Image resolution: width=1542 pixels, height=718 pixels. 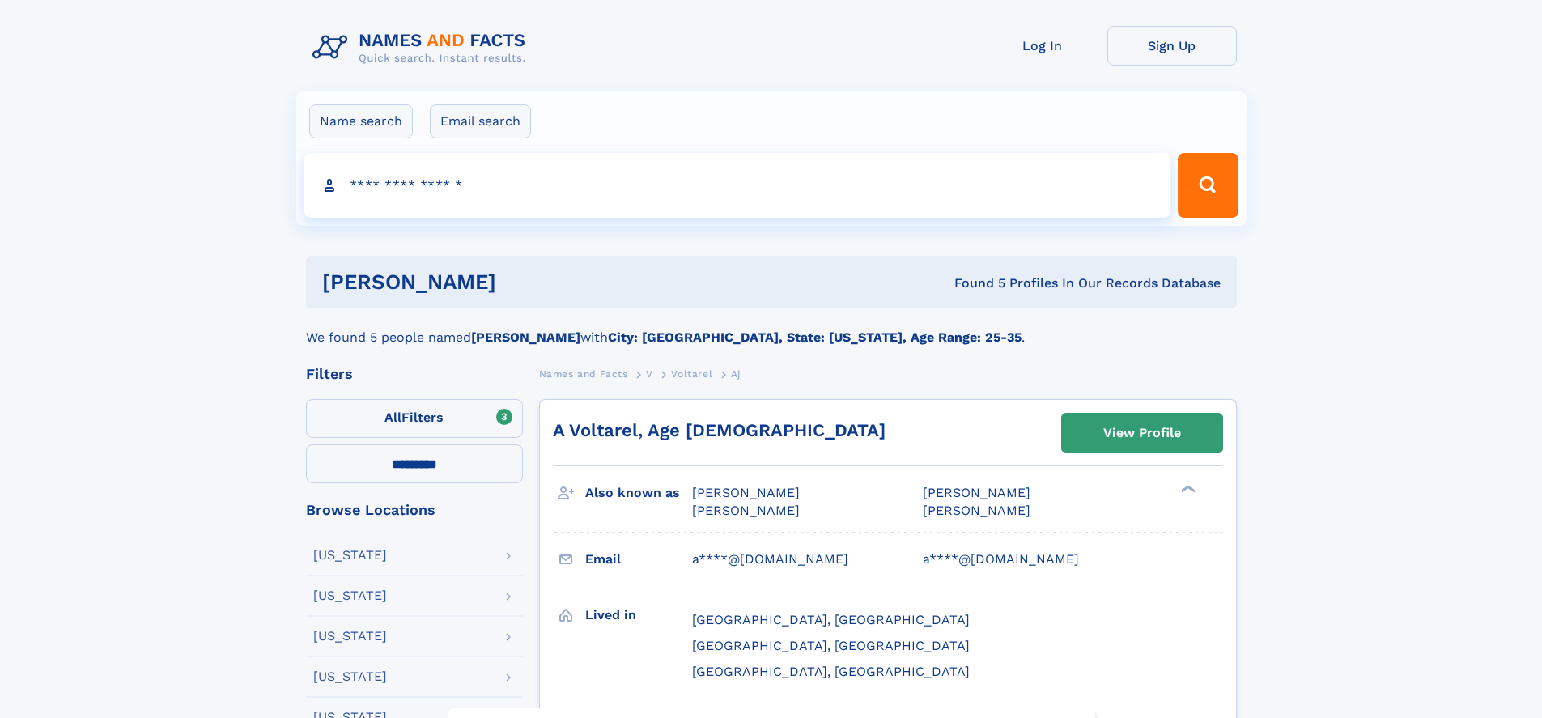 I want to click on h3: Lived in, so click(x=639, y=615).